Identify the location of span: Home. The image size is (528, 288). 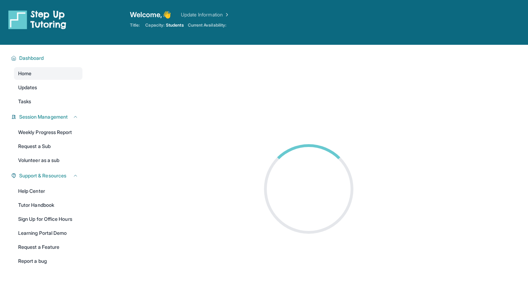
(25, 73).